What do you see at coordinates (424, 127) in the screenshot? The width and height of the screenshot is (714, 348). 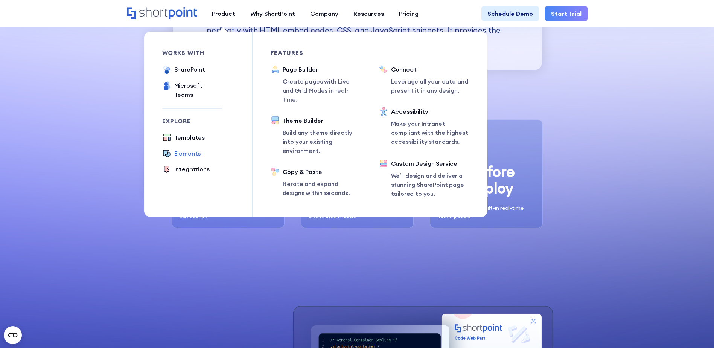 I see `a: AccessibilityMake your Intranet compliant with the highest accessibility standards.` at bounding box center [424, 127].